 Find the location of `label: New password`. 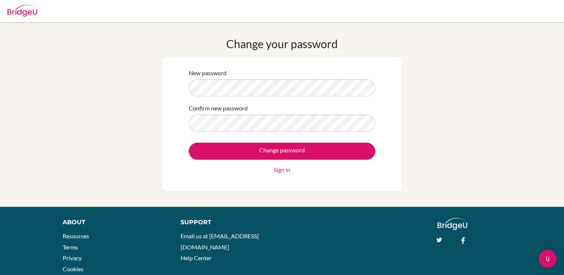

label: New password is located at coordinates (208, 73).